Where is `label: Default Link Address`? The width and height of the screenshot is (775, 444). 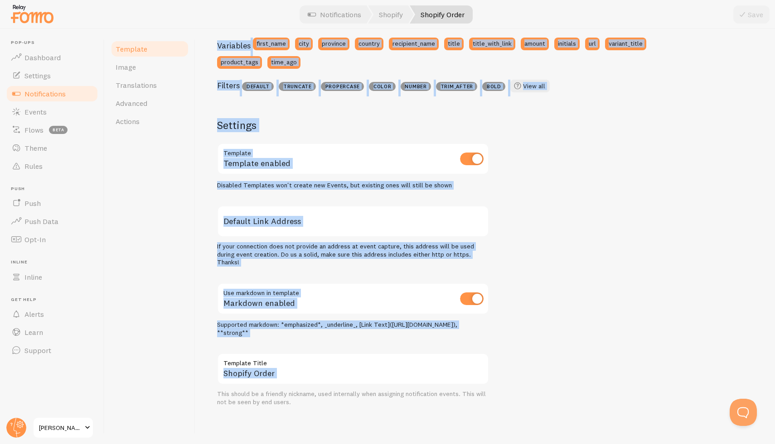 label: Default Link Address is located at coordinates (353, 222).